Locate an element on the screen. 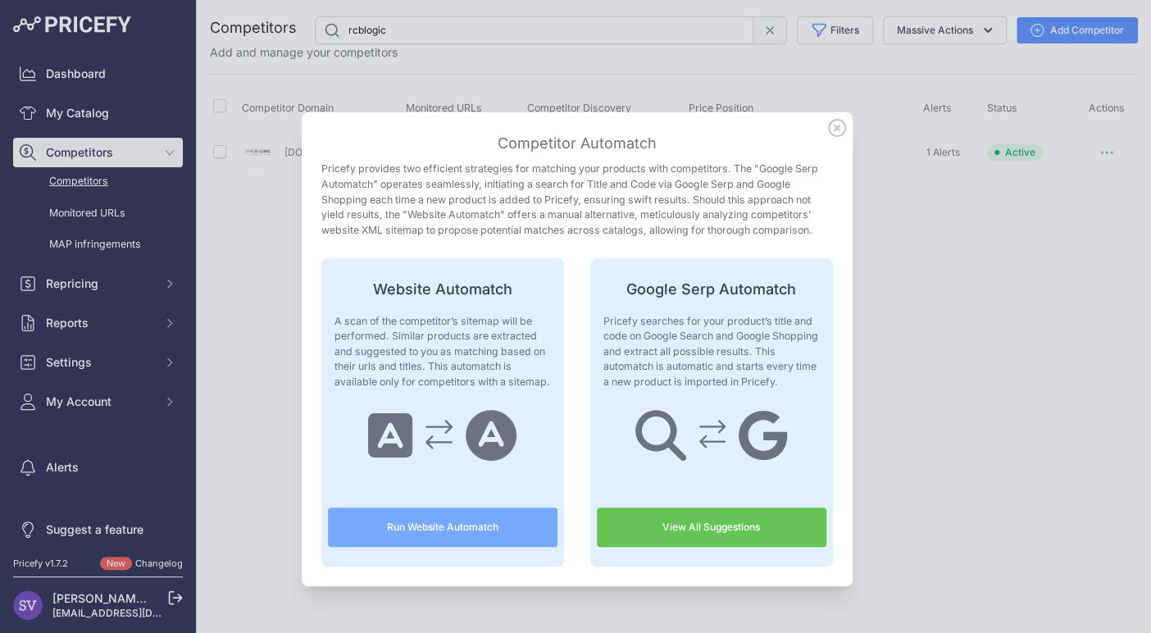  p: Pricefy provides two efficient strategies for matching your products with competitors. The "Googl... is located at coordinates (577, 199).